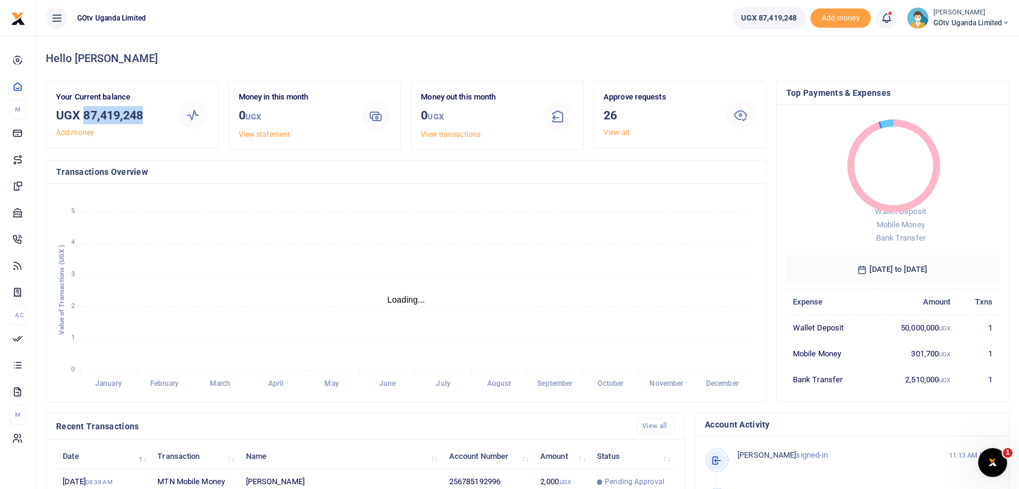 The width and height of the screenshot is (1019, 489). I want to click on th: Expense, so click(829, 301).